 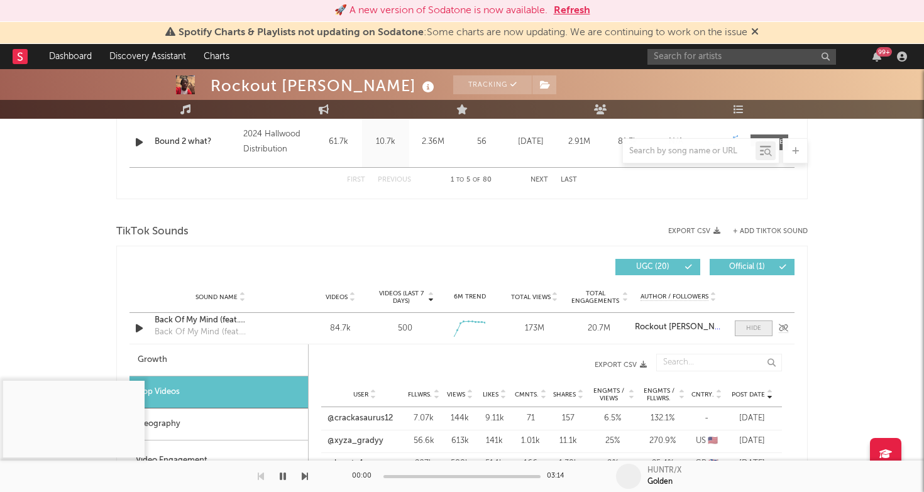 I want to click on div: 25 %, so click(x=612, y=441).